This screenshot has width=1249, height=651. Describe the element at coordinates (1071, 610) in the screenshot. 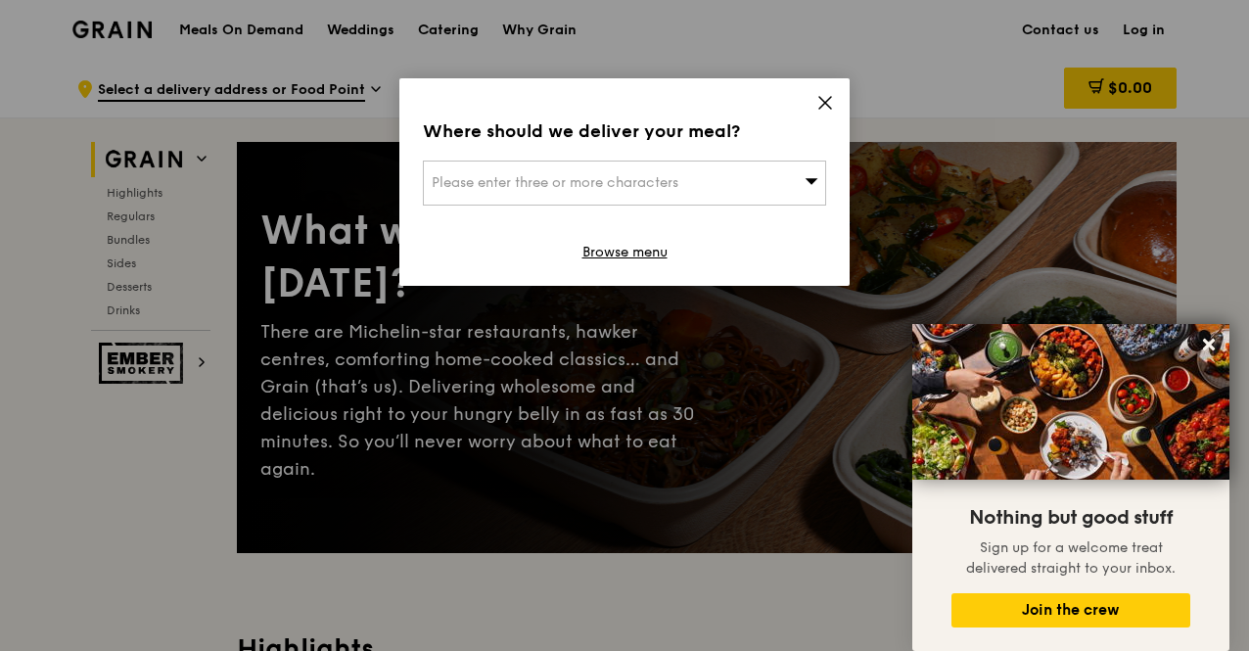

I see `button: Join the crew` at that location.